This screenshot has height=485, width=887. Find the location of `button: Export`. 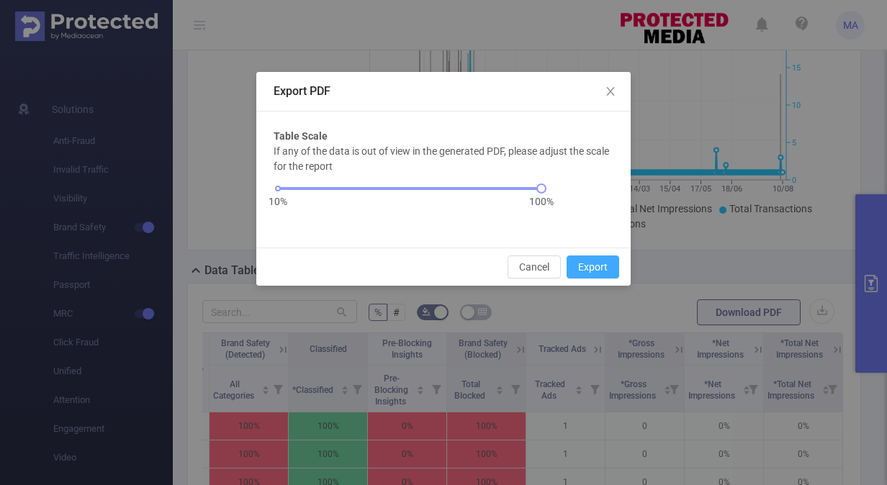

button: Export is located at coordinates (592, 267).